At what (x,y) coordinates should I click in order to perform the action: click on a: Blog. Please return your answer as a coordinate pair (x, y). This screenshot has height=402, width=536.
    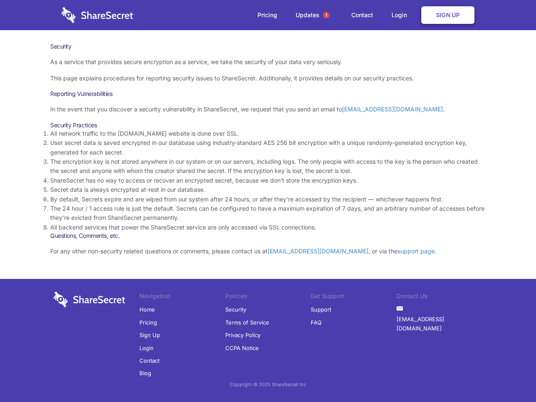
    Looking at the image, I should click on (145, 373).